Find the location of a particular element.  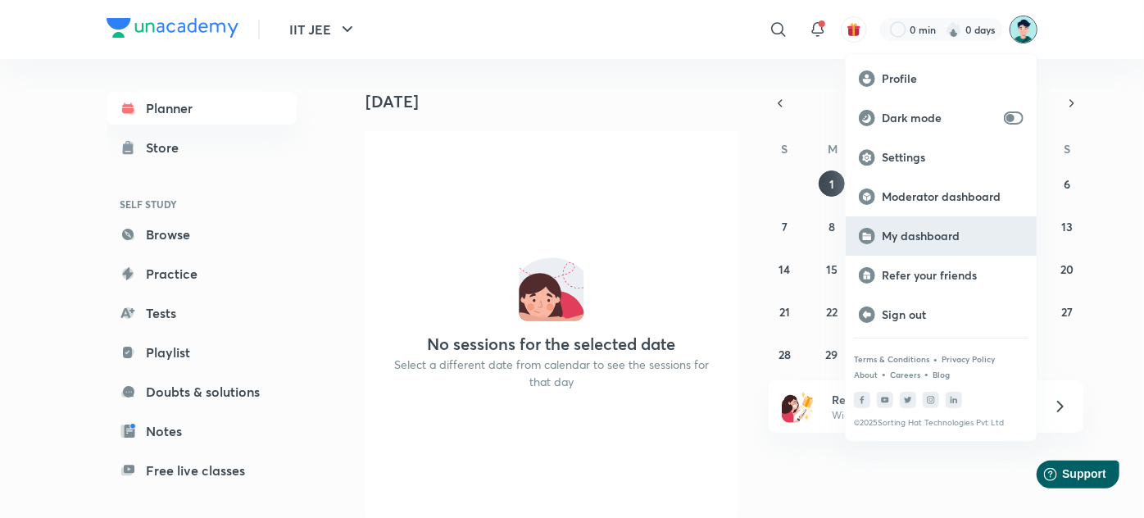

p: Refer your friends is located at coordinates (952, 275).